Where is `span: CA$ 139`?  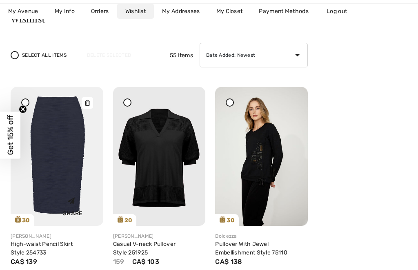
span: CA$ 139 is located at coordinates (24, 261).